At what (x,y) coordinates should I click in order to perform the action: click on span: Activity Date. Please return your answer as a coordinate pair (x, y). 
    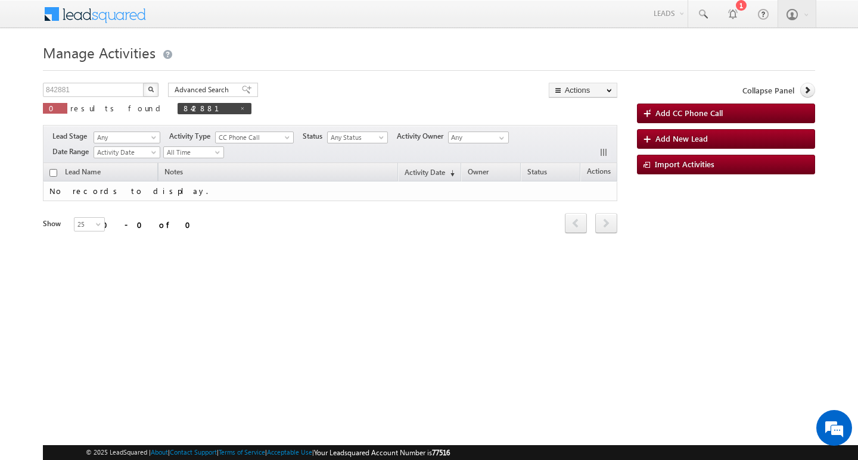
    Looking at the image, I should click on (125, 152).